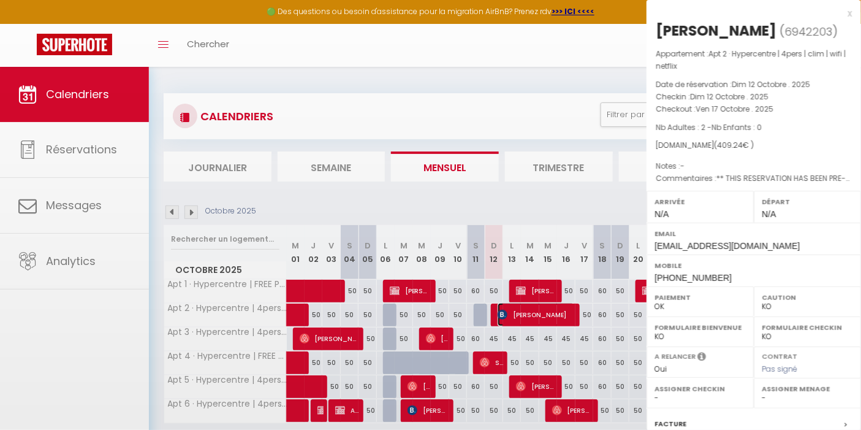  I want to click on label: Arrivée, so click(700, 202).